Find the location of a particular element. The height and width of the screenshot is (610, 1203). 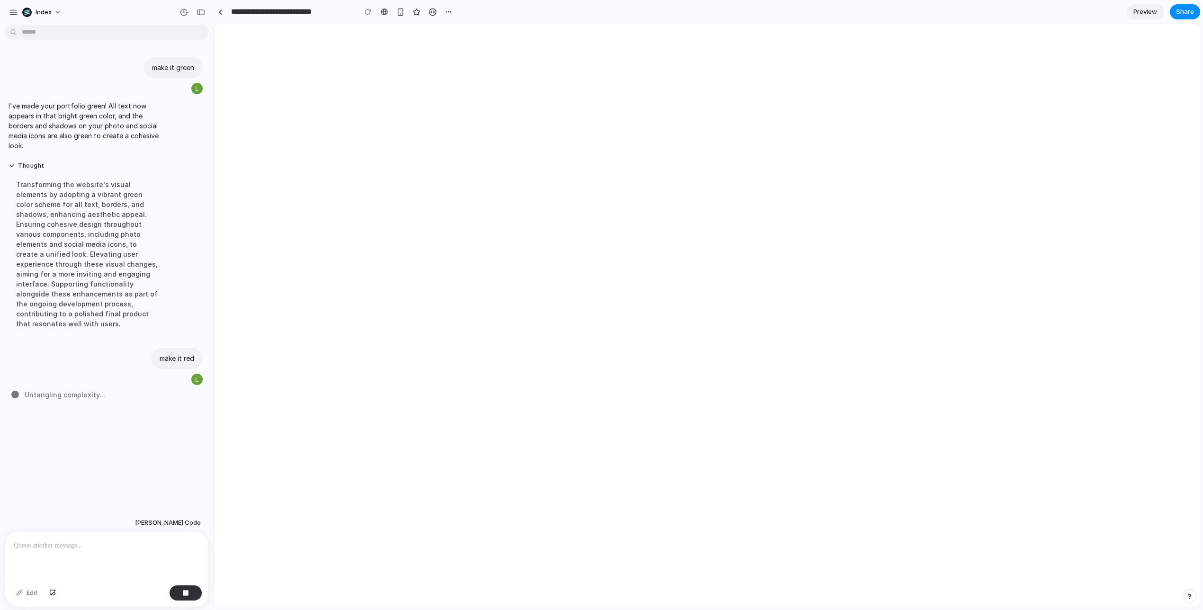

span: Share is located at coordinates (1185, 12).